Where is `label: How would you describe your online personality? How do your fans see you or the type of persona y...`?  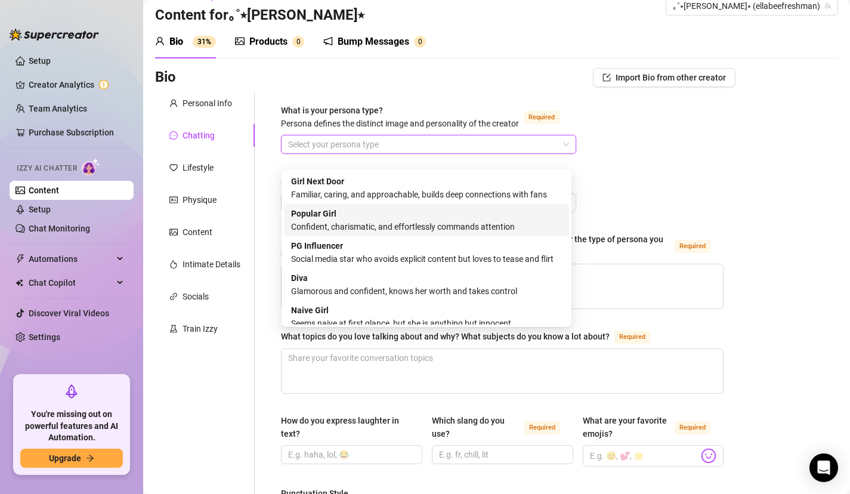
label: How would you describe your online personality? How do your fans see you or the type of persona y... is located at coordinates (502, 246).